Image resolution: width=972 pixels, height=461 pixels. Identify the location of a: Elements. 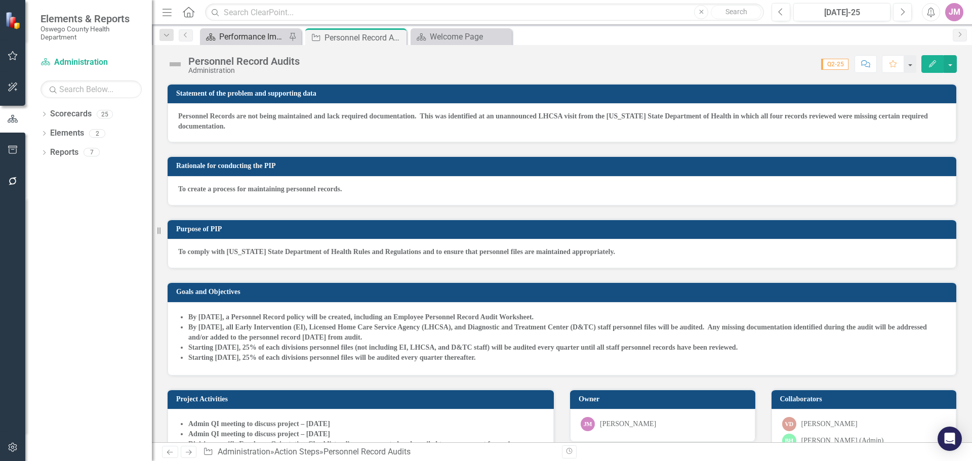
(67, 133).